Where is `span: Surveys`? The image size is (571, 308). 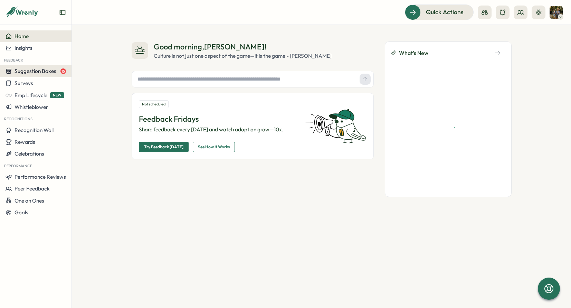 span: Surveys is located at coordinates (24, 83).